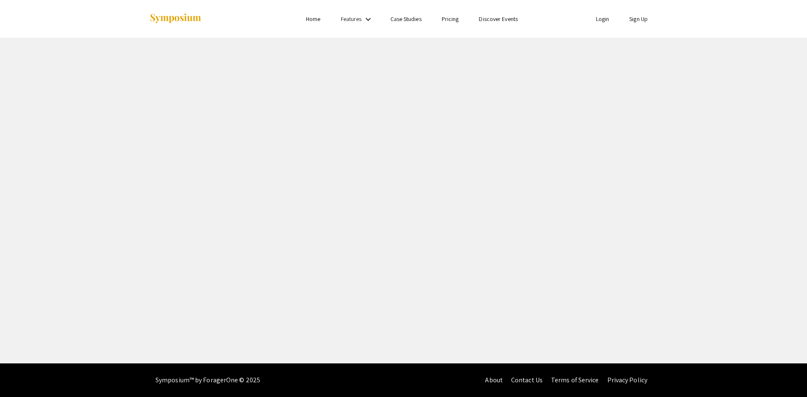 This screenshot has height=397, width=807. Describe the element at coordinates (208, 380) in the screenshot. I see `div: Symposium™ by ForagerOne © 2025` at that location.